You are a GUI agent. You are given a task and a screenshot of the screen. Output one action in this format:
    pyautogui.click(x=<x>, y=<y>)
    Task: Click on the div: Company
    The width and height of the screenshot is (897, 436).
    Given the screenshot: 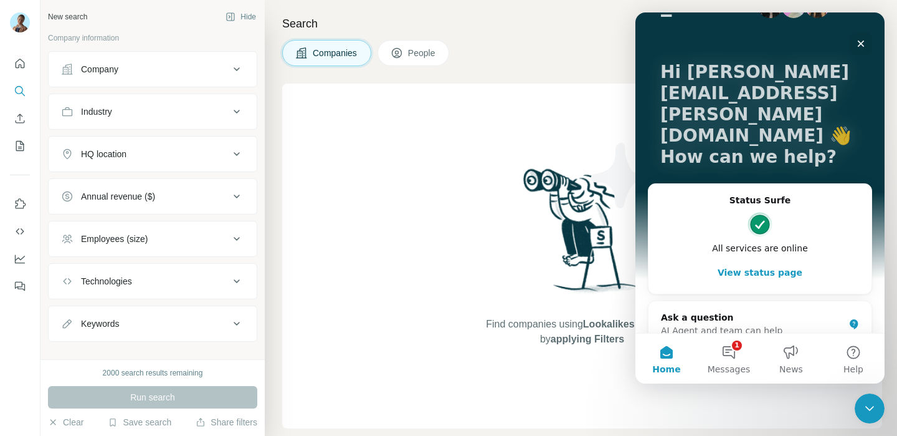 What is the action you would take?
    pyautogui.click(x=100, y=69)
    